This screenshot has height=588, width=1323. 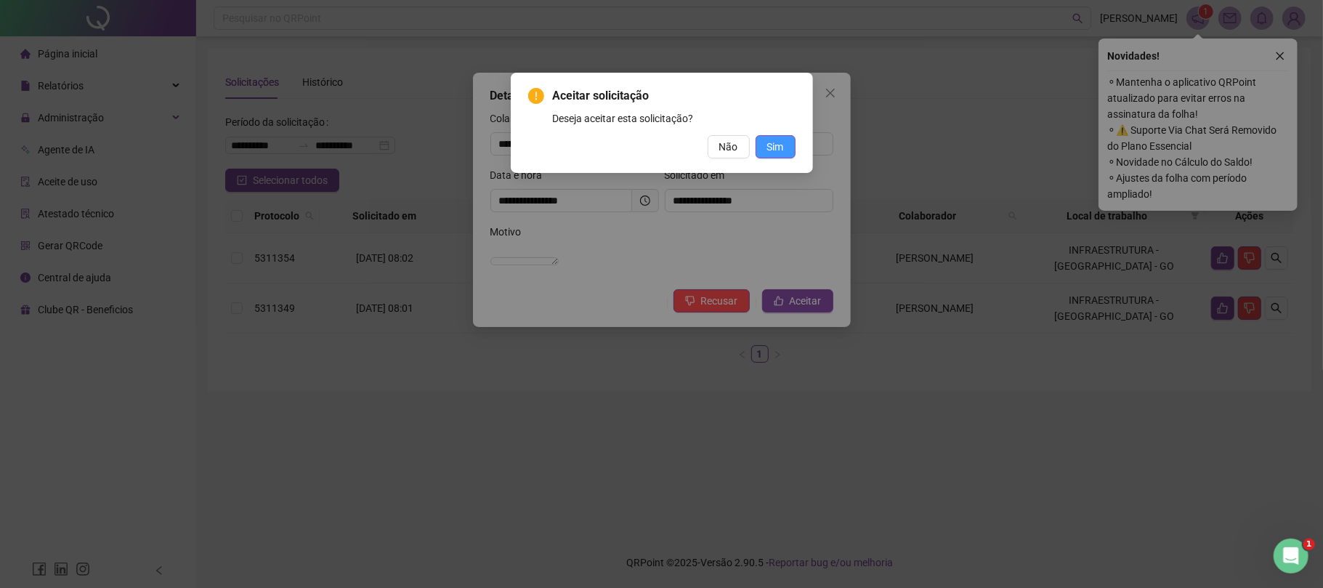 What do you see at coordinates (775, 147) in the screenshot?
I see `button: Sim` at bounding box center [775, 147].